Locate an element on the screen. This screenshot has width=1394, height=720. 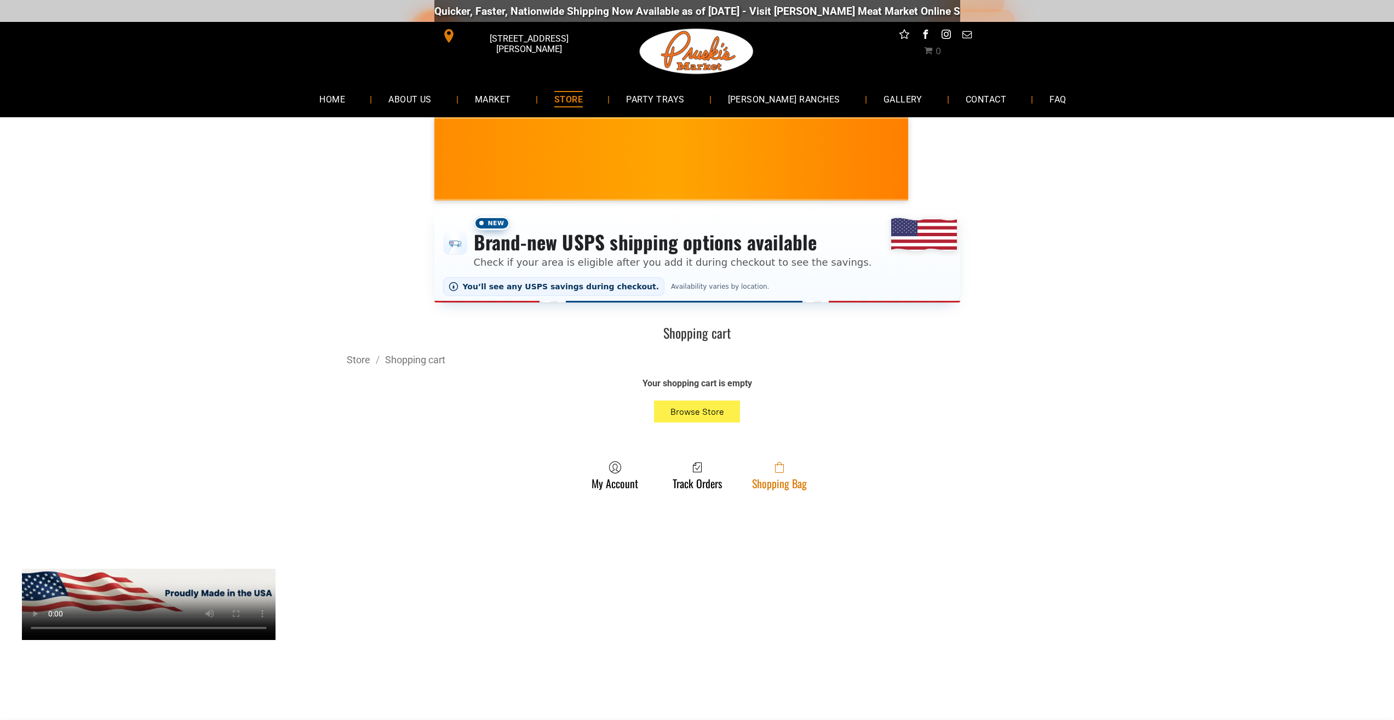
span: New is located at coordinates (492, 223).